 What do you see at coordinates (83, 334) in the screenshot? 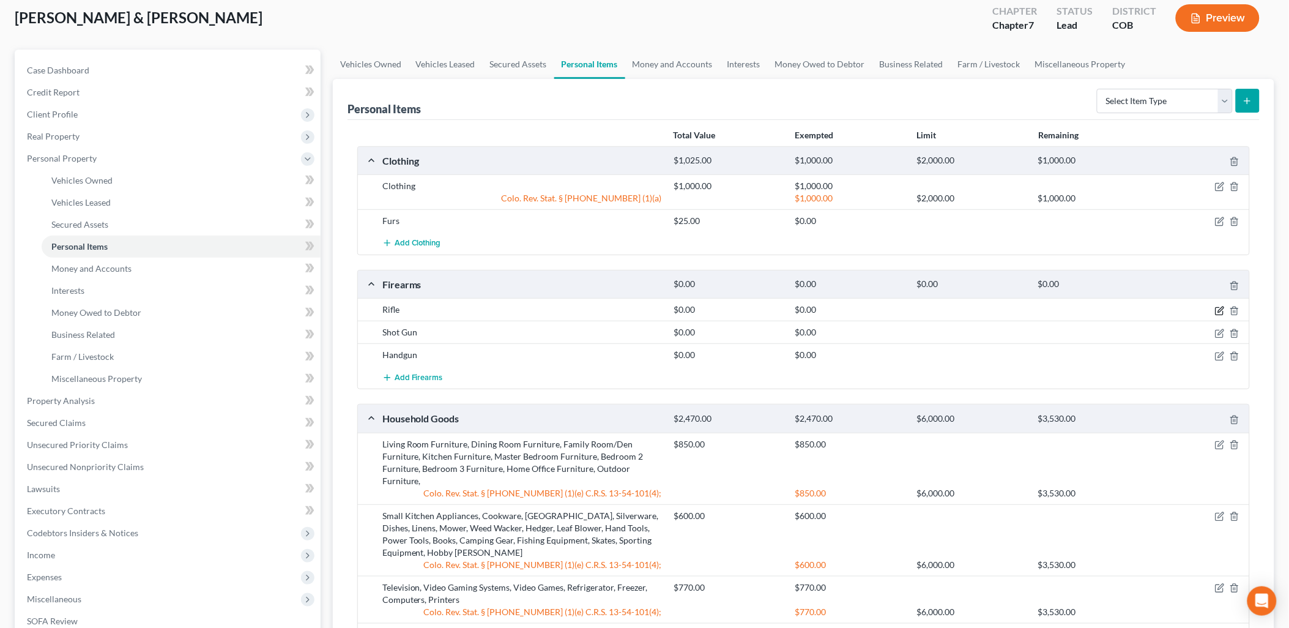
I see `span: Business Related` at bounding box center [83, 334].